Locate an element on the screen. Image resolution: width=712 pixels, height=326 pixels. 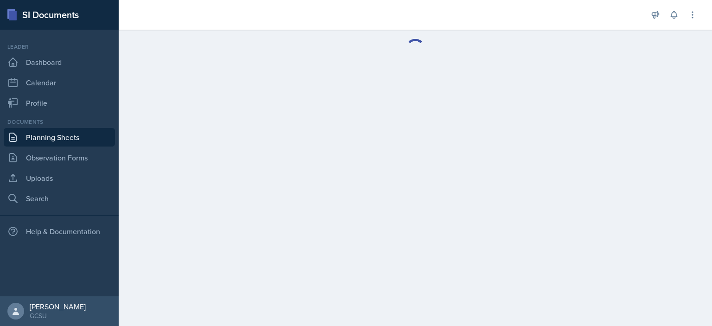
a: Planning Sheets is located at coordinates (59, 137).